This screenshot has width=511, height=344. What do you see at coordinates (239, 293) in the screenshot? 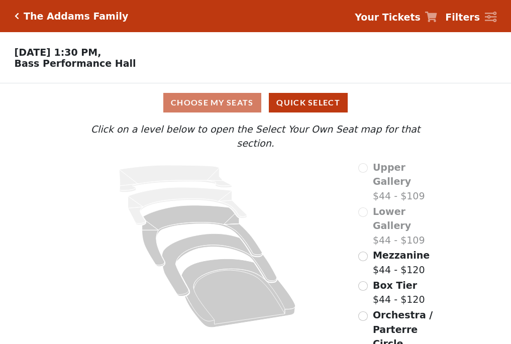
I see `path: Orchestra / Parterre Circle - Seats Available: 138` at bounding box center [239, 293].